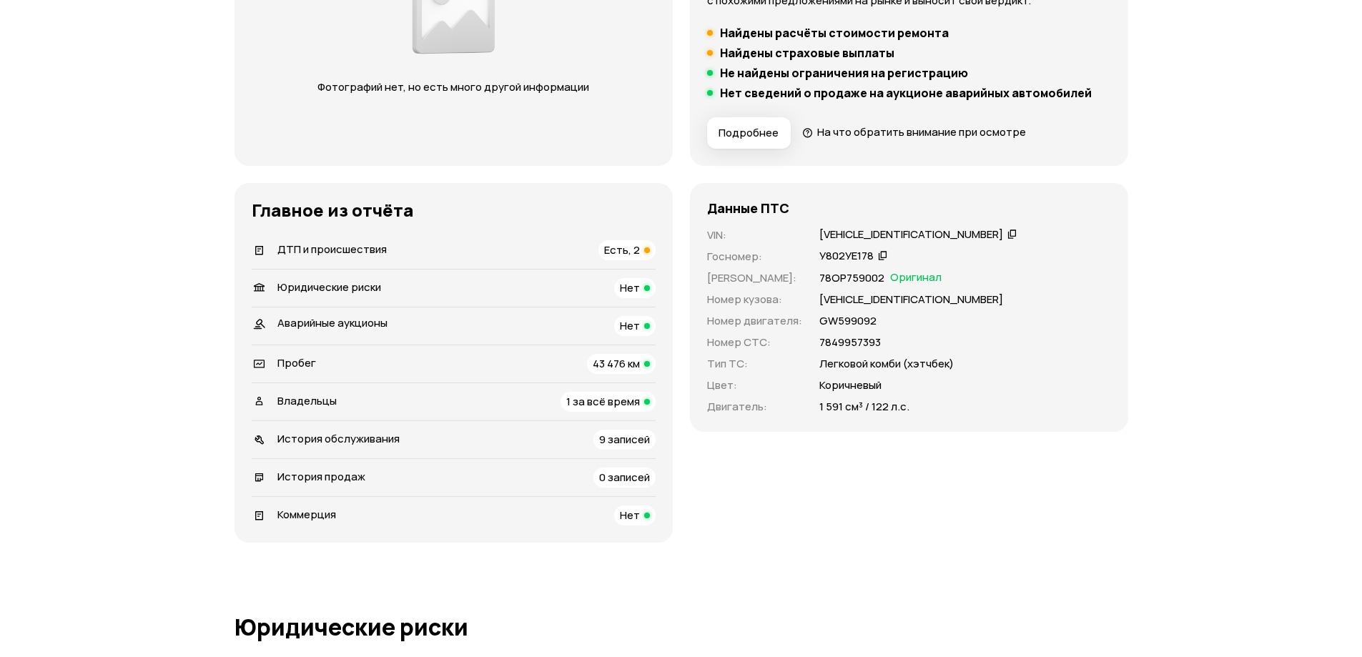 This screenshot has height=657, width=1362. What do you see at coordinates (307, 401) in the screenshot?
I see `span: Владельцы` at bounding box center [307, 401].